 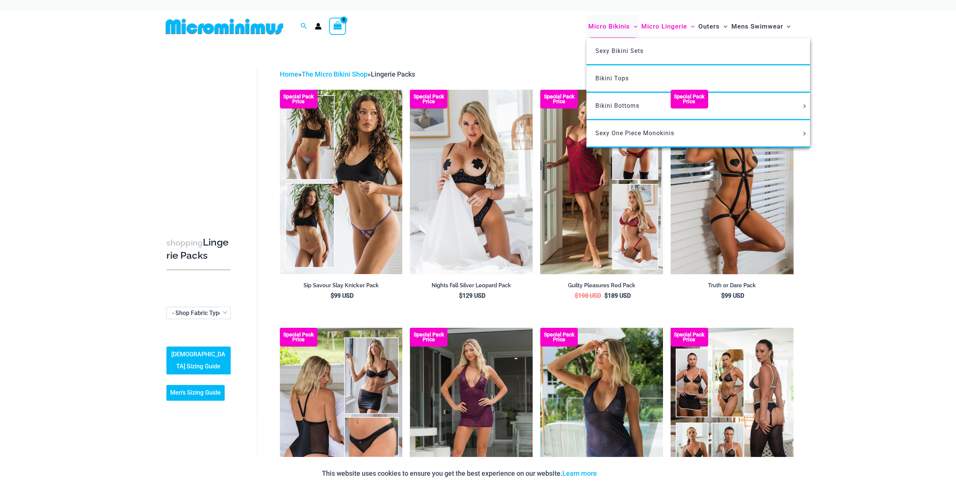 What do you see at coordinates (341, 182) in the screenshot?
I see `img: Collection Pack (9)` at bounding box center [341, 182].